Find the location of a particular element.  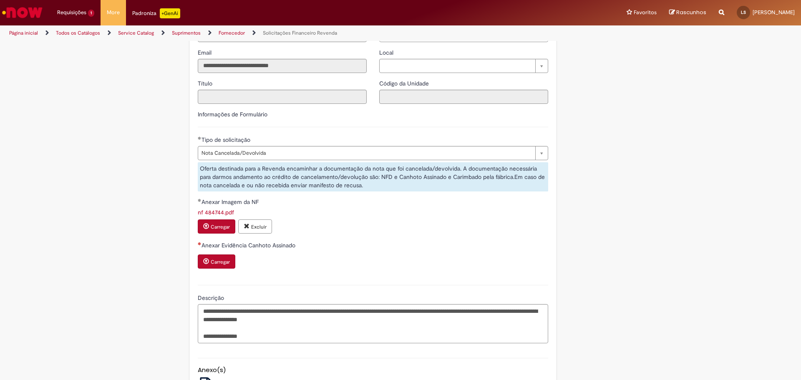

span: Necessários is located at coordinates (200, 244).